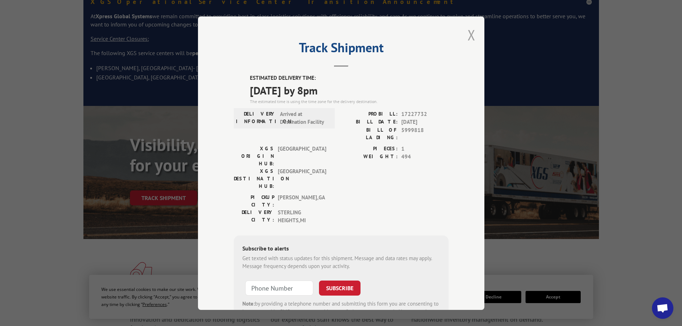 The width and height of the screenshot is (682, 326). Describe the element at coordinates (425, 157) in the screenshot. I see `span: 494` at that location.